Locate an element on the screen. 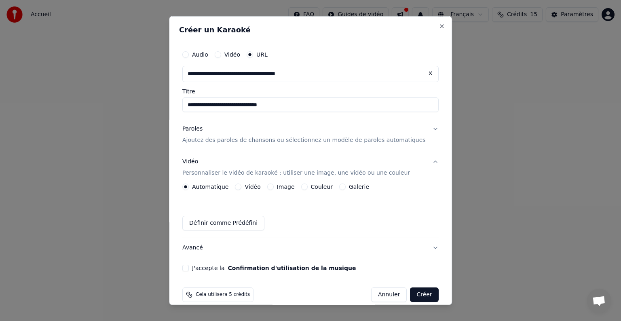 This screenshot has height=321, width=621. span: Cela utilisera 5 crédits is located at coordinates (223, 295).